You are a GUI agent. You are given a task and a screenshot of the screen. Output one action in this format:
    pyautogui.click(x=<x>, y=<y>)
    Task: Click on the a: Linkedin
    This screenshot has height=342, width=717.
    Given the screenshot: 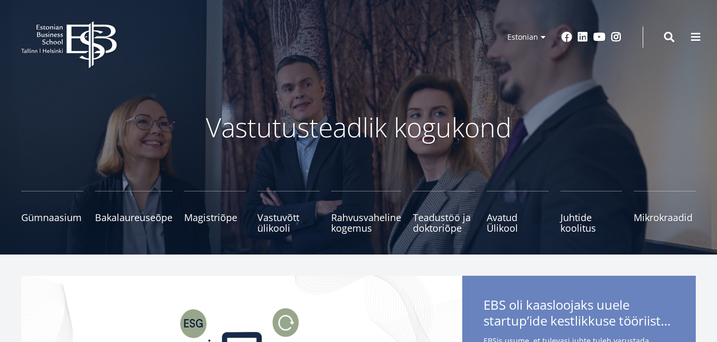 What is the action you would take?
    pyautogui.click(x=583, y=37)
    